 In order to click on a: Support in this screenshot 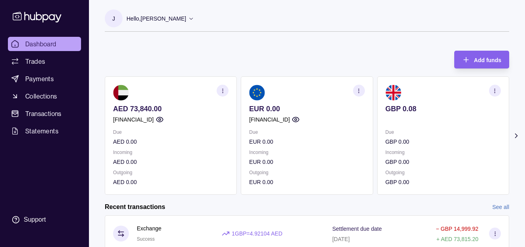, I will do `click(44, 219)`.